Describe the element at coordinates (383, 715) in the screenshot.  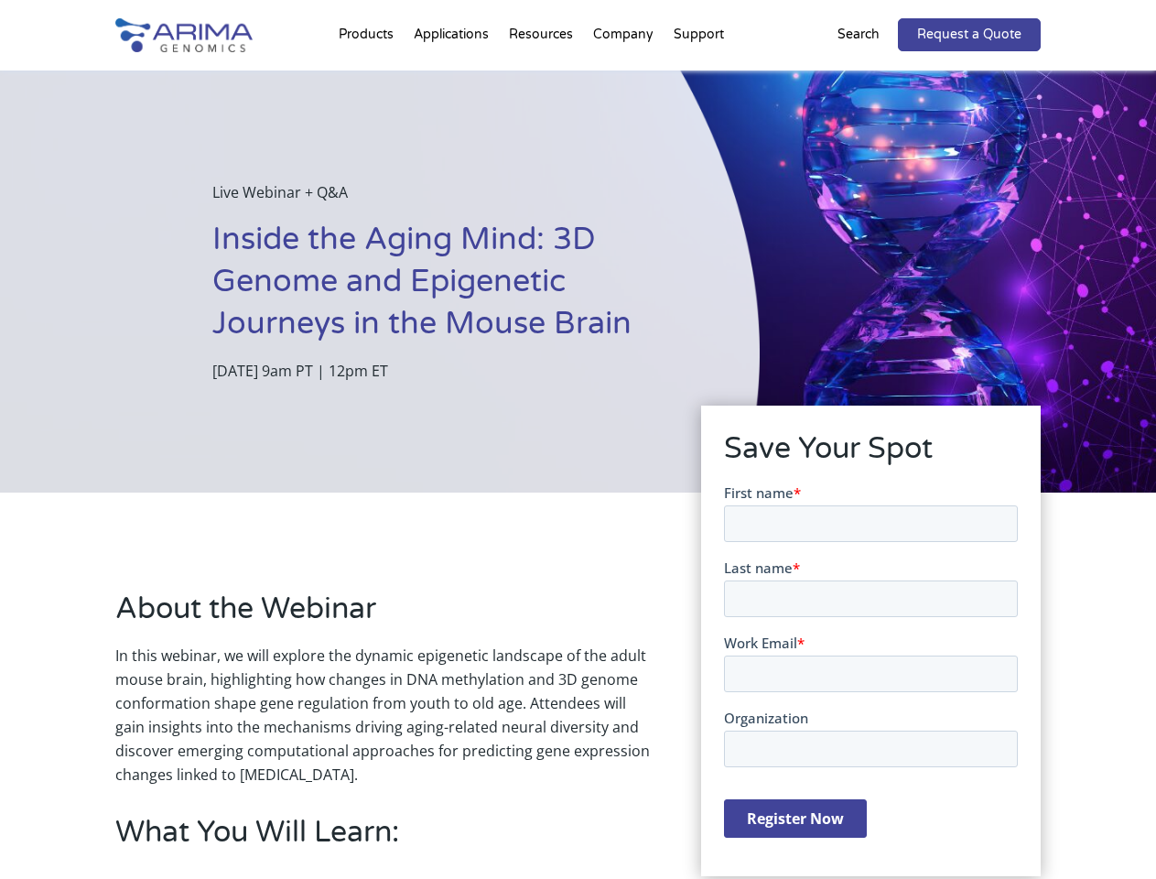
I see `p: In this webinar, we will explore the dynamic epigenetic landscape of the adult mouse brain, highl...` at that location.